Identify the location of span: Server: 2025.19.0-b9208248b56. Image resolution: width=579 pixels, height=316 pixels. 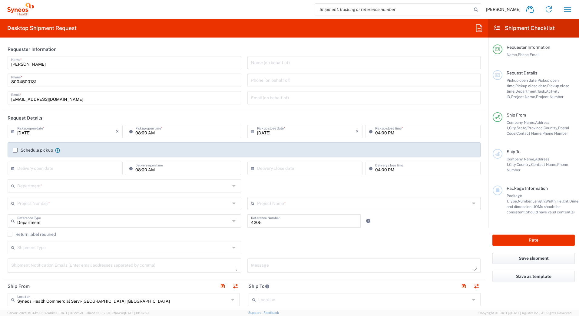
(45, 313).